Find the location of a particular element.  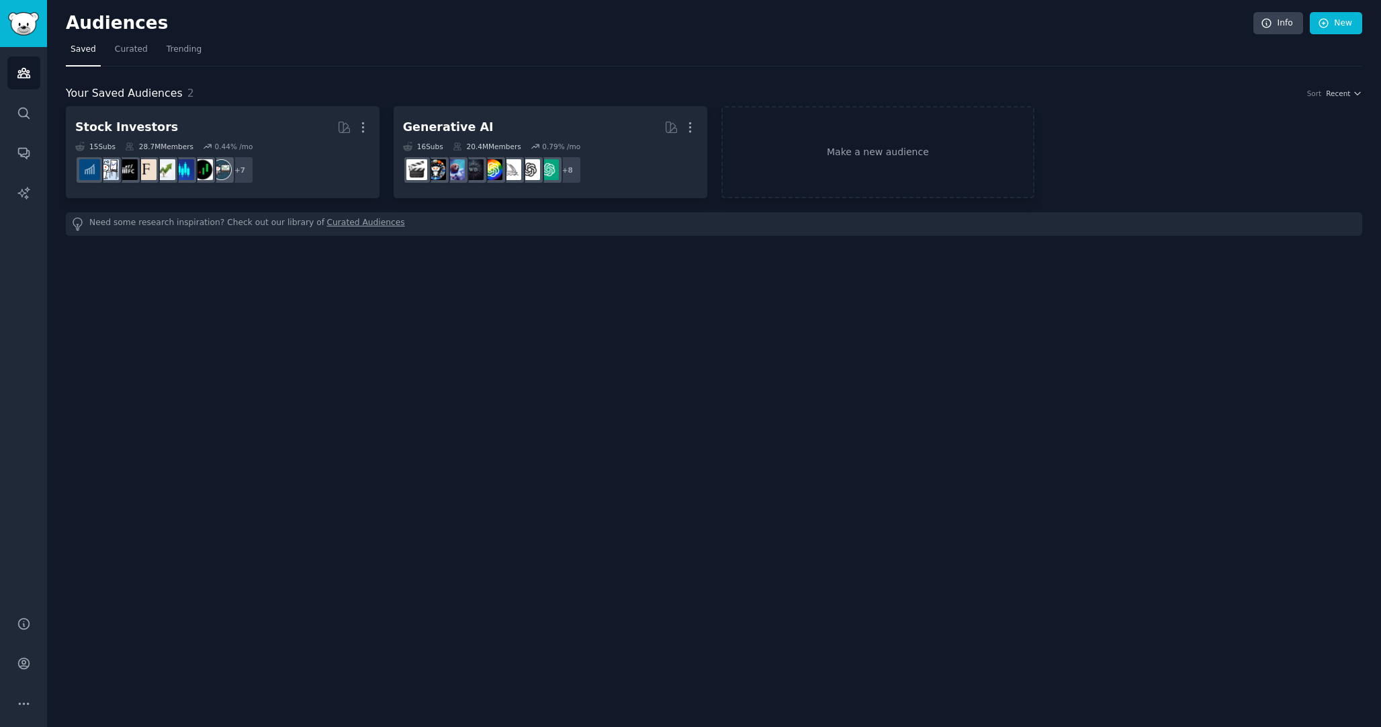

div: 28.7M Members is located at coordinates (159, 146).